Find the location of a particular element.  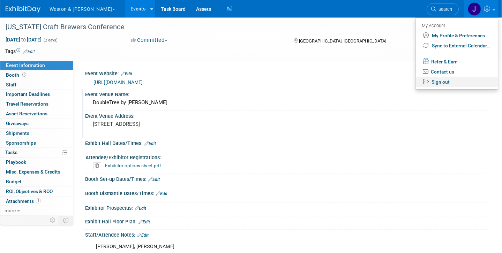

div: Event Venue Address: is located at coordinates (286, 115).